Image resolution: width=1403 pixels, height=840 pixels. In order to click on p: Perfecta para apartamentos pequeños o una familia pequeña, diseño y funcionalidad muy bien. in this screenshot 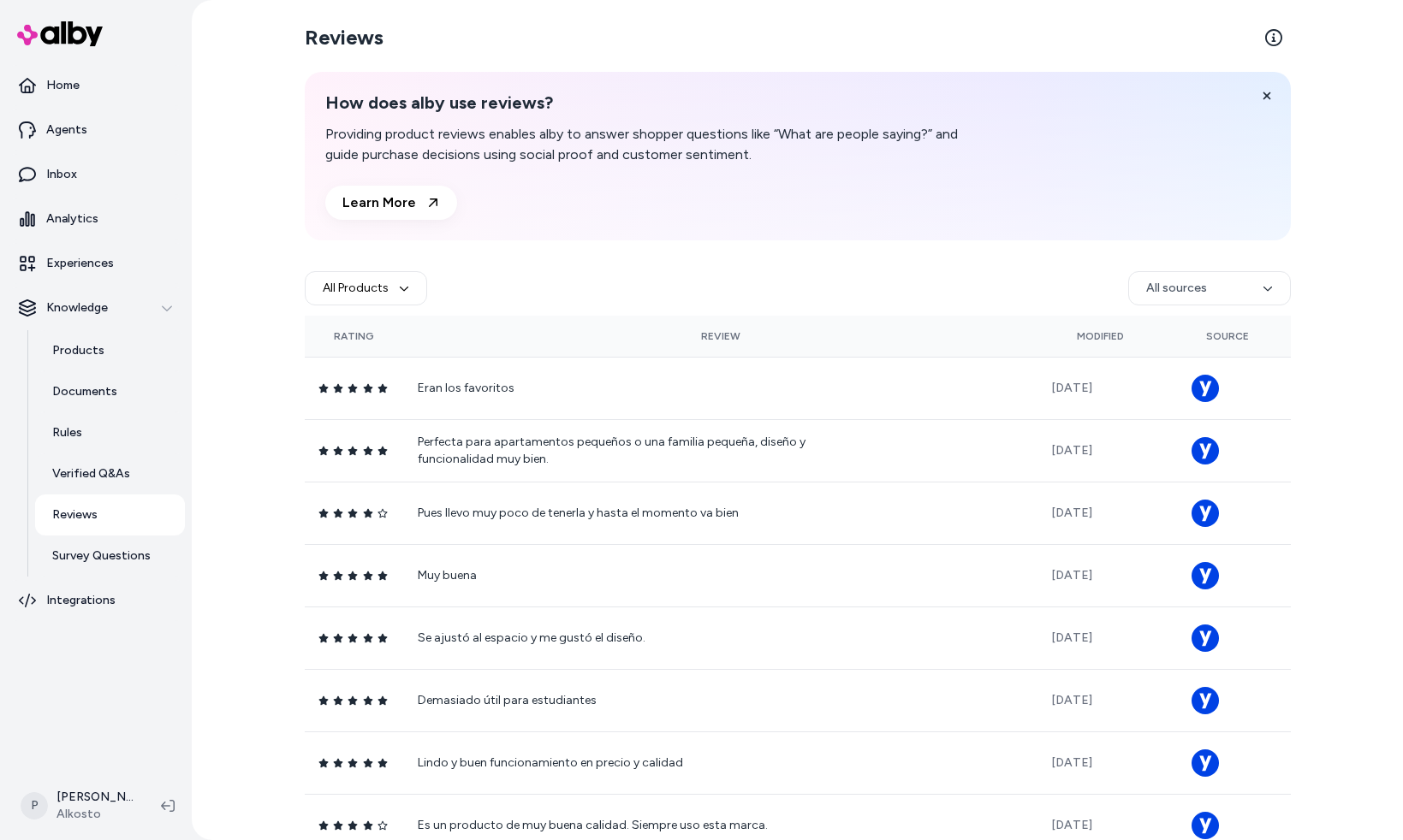, I will do `click(632, 451)`.